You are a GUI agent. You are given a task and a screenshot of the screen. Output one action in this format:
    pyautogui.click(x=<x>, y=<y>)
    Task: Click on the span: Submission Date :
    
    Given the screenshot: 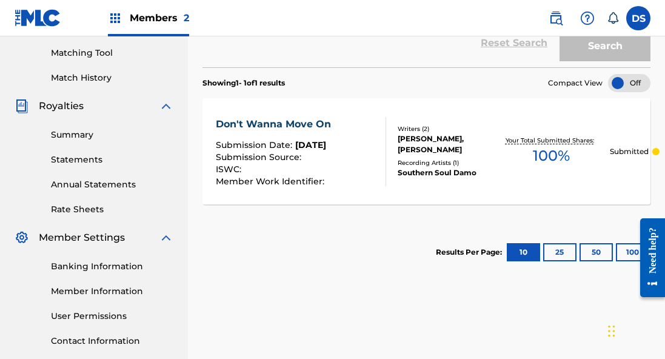 What is the action you would take?
    pyautogui.click(x=255, y=145)
    